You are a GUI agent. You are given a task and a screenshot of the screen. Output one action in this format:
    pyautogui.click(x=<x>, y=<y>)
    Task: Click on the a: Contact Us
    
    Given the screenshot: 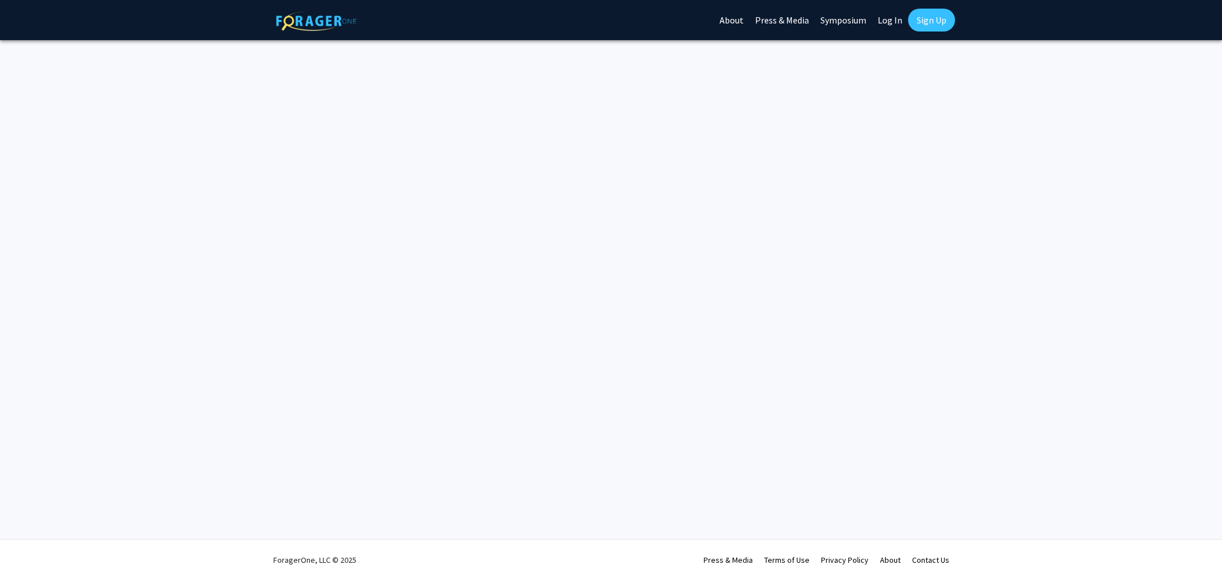 What is the action you would take?
    pyautogui.click(x=930, y=560)
    